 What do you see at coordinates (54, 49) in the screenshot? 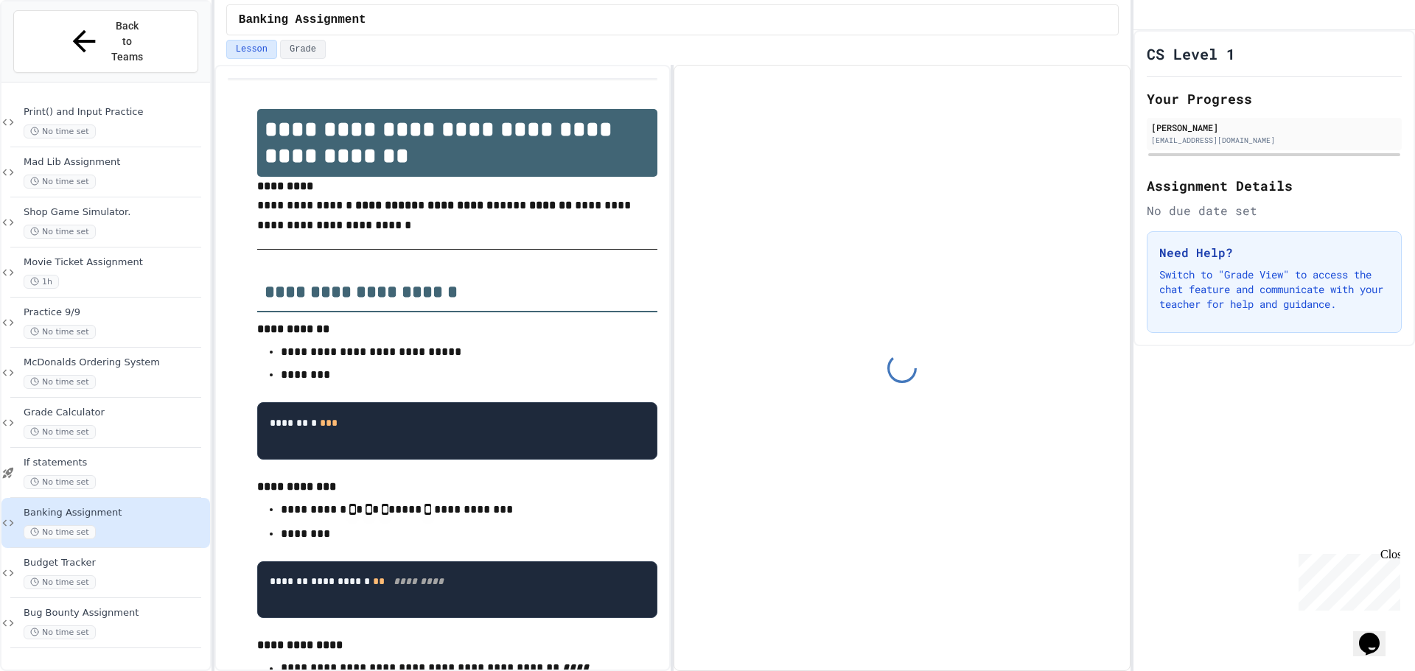
I see `div: Chat with us now!Close` at bounding box center [54, 49].